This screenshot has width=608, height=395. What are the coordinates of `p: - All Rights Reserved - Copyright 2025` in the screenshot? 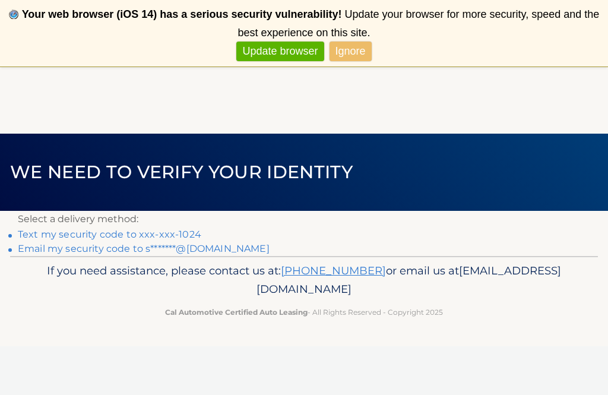 It's located at (304, 312).